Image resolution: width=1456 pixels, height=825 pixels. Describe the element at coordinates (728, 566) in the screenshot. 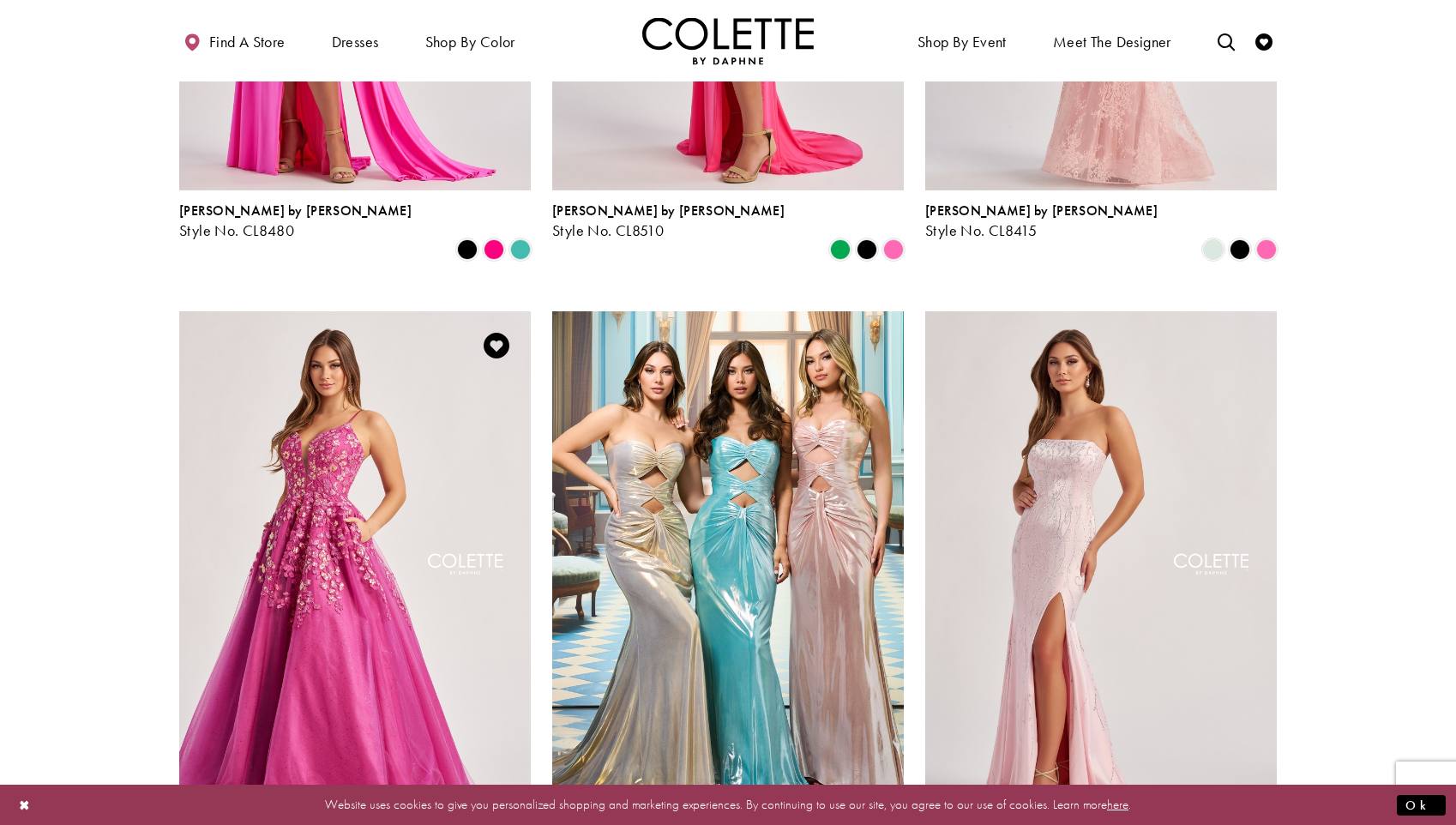

I see `a: Visit Colette by Daphne Style No. CL8545 Page` at that location.